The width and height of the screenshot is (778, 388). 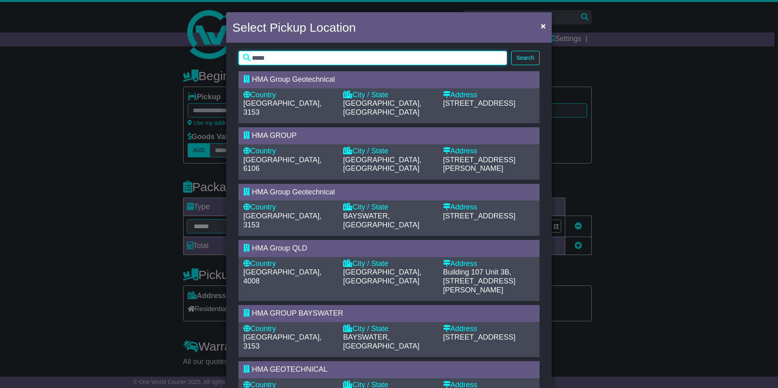 What do you see at coordinates (297, 313) in the screenshot?
I see `span: HMA GROUP BAYSWATER` at bounding box center [297, 313].